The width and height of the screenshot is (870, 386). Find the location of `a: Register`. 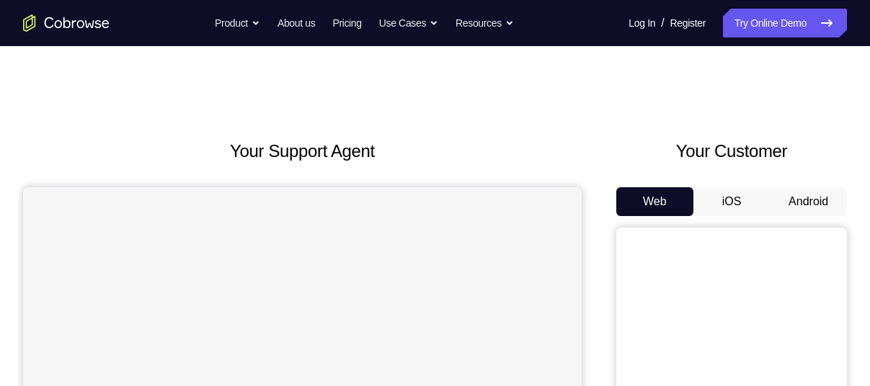

a: Register is located at coordinates (687, 23).